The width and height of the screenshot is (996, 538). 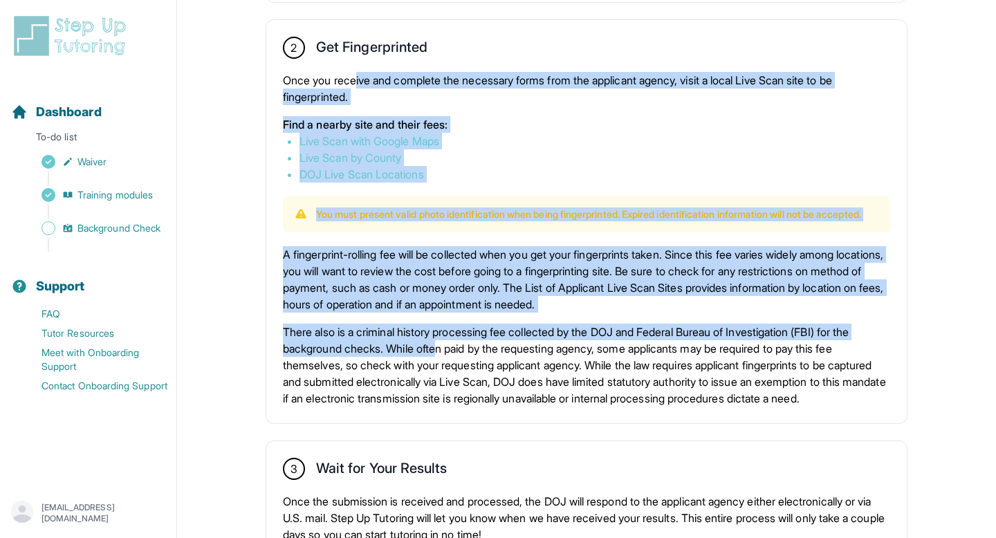 What do you see at coordinates (115, 195) in the screenshot?
I see `span: Training modules` at bounding box center [115, 195].